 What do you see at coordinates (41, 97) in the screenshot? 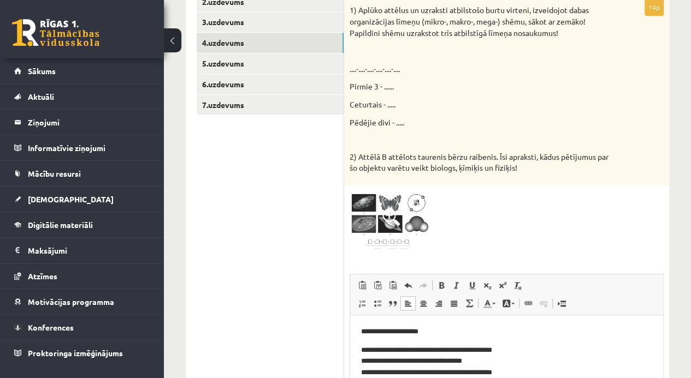
I see `span: Aktuāli` at bounding box center [41, 97].